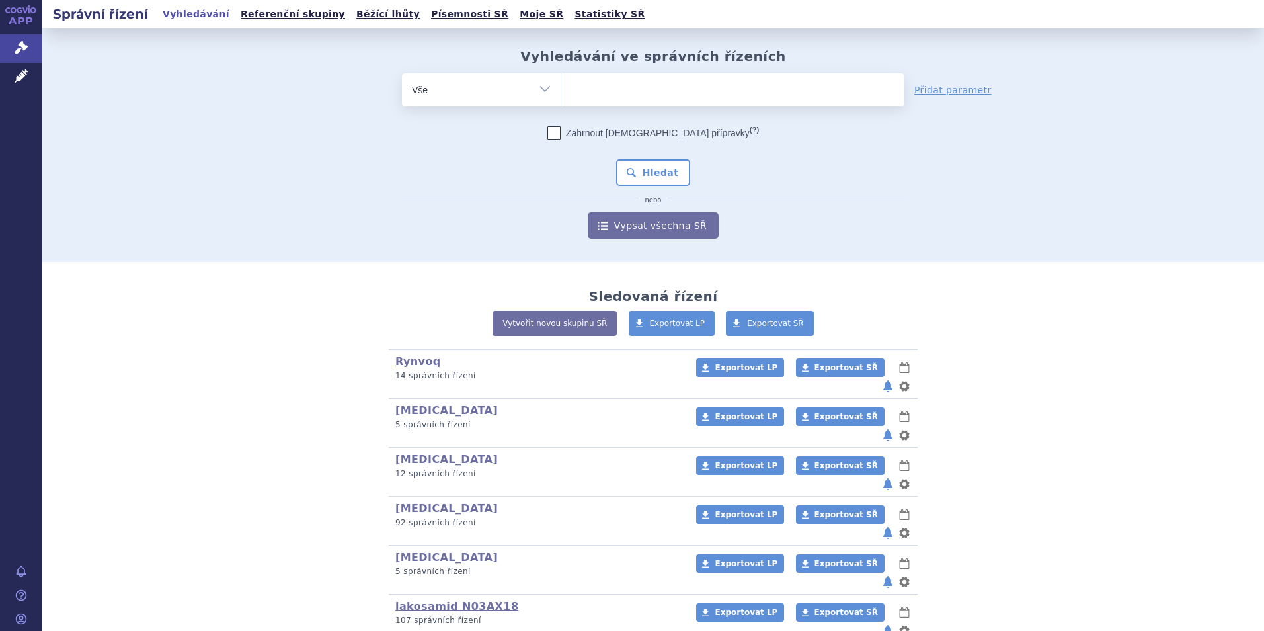 The height and width of the screenshot is (631, 1264). What do you see at coordinates (537, 375) in the screenshot?
I see `p: 14 správních řízení` at bounding box center [537, 375].